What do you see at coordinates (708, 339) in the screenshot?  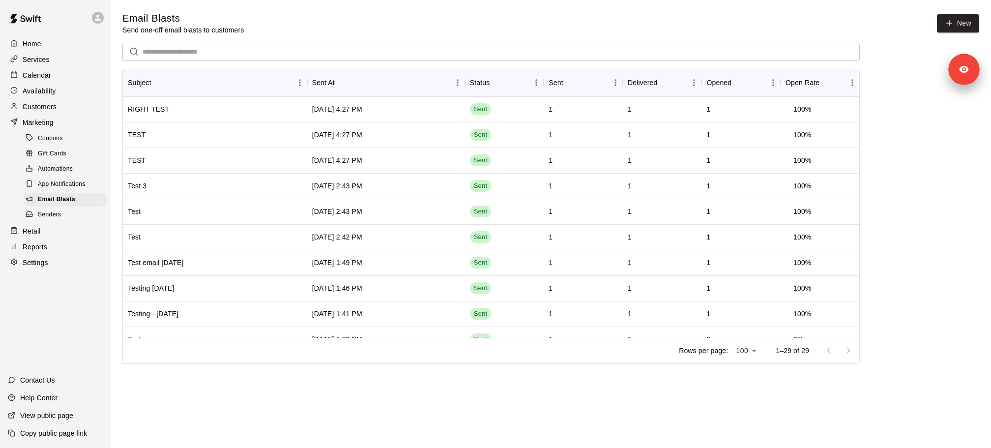 I see `div: 0` at bounding box center [708, 339].